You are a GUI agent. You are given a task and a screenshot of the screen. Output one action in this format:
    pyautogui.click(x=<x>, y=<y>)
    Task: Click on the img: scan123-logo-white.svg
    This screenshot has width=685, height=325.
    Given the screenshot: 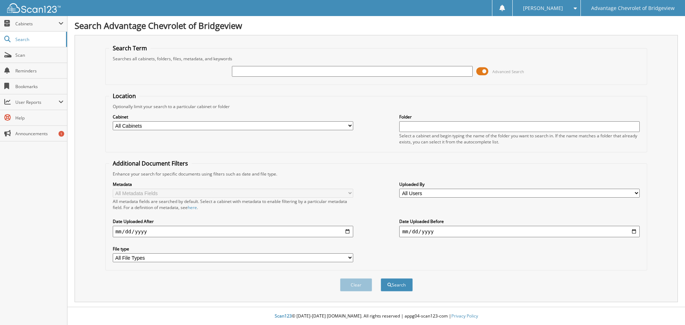 What is the action you would take?
    pyautogui.click(x=34, y=8)
    